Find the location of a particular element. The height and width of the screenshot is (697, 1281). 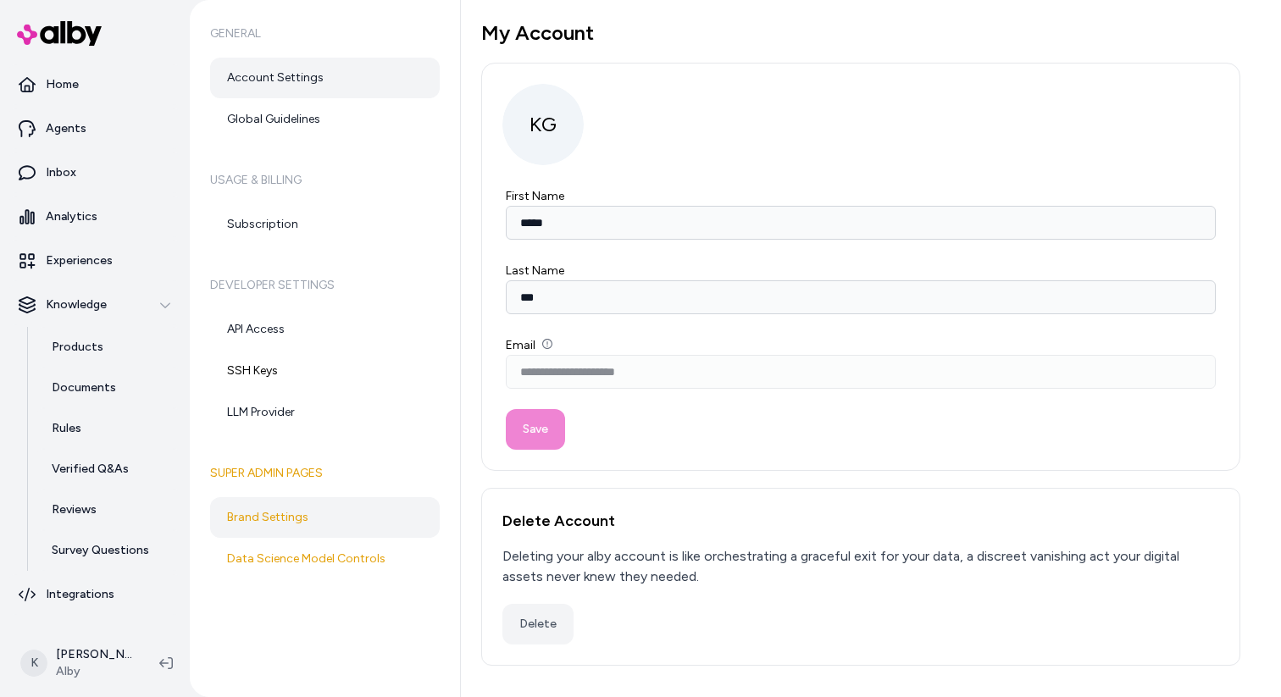

h6: Developer Settings is located at coordinates (325, 286).